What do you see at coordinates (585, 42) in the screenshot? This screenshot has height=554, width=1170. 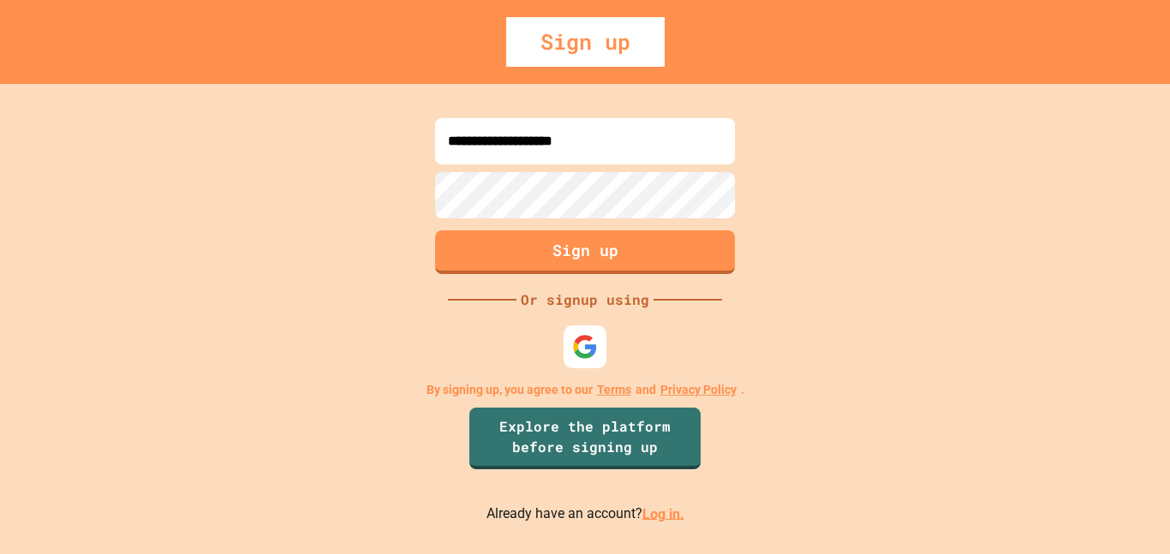 I see `div: Sign up` at bounding box center [585, 42].